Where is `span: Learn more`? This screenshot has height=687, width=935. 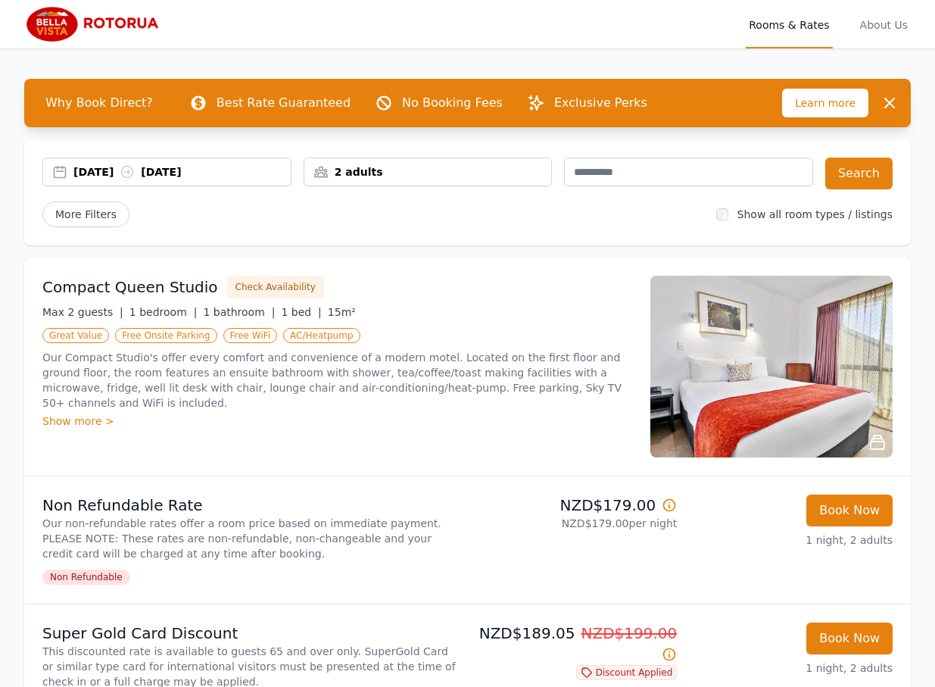 span: Learn more is located at coordinates (825, 103).